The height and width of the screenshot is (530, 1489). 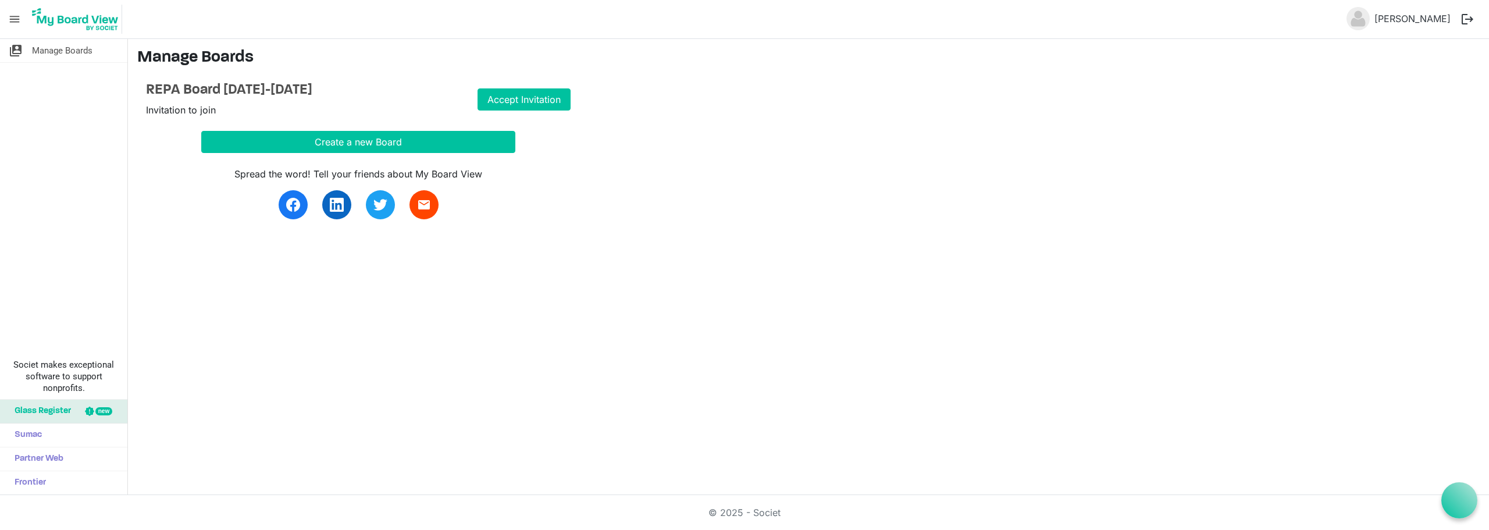 What do you see at coordinates (62, 51) in the screenshot?
I see `span: Manage Boards` at bounding box center [62, 51].